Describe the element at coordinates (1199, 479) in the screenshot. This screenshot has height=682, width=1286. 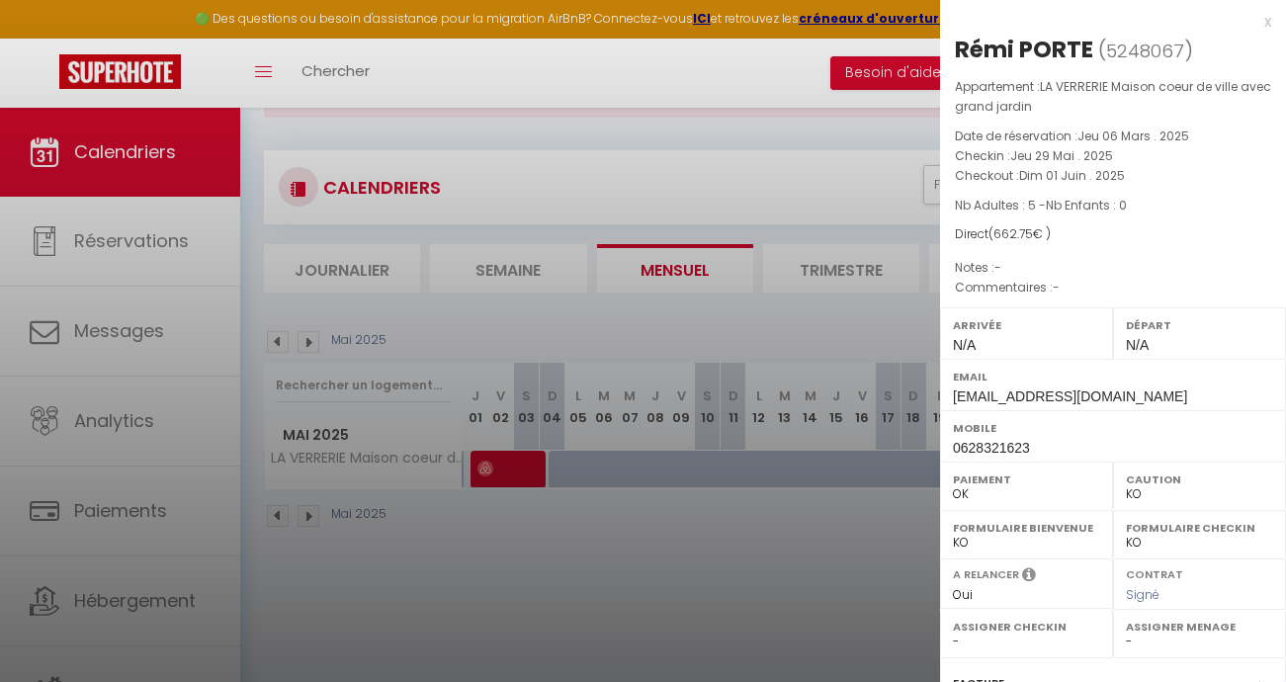
I see `label: Caution` at that location.